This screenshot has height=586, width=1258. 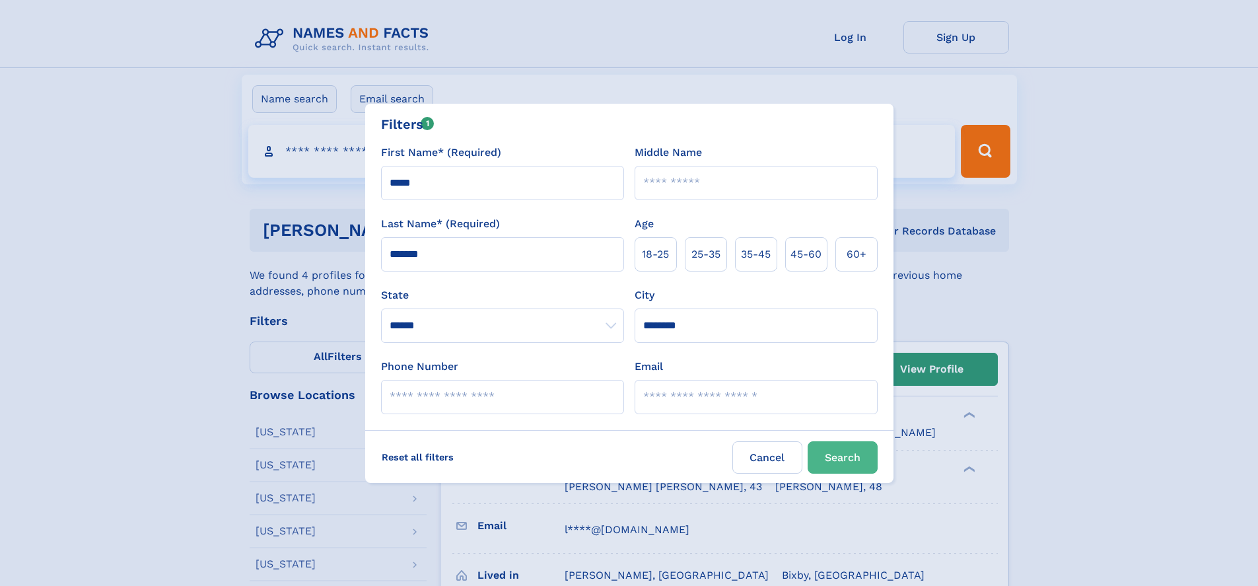 I want to click on label: Middle Name, so click(x=668, y=153).